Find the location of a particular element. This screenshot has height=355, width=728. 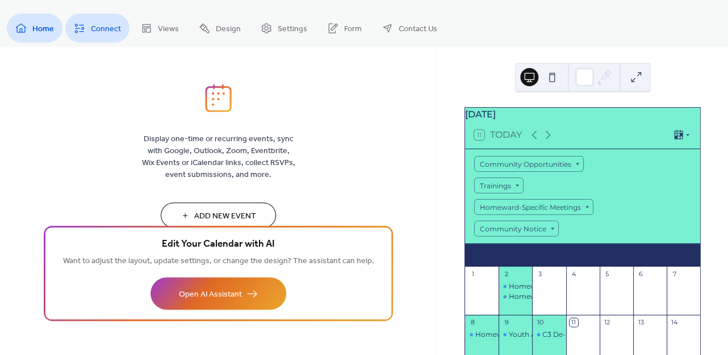

img: logo_icon.svg is located at coordinates (218, 98).